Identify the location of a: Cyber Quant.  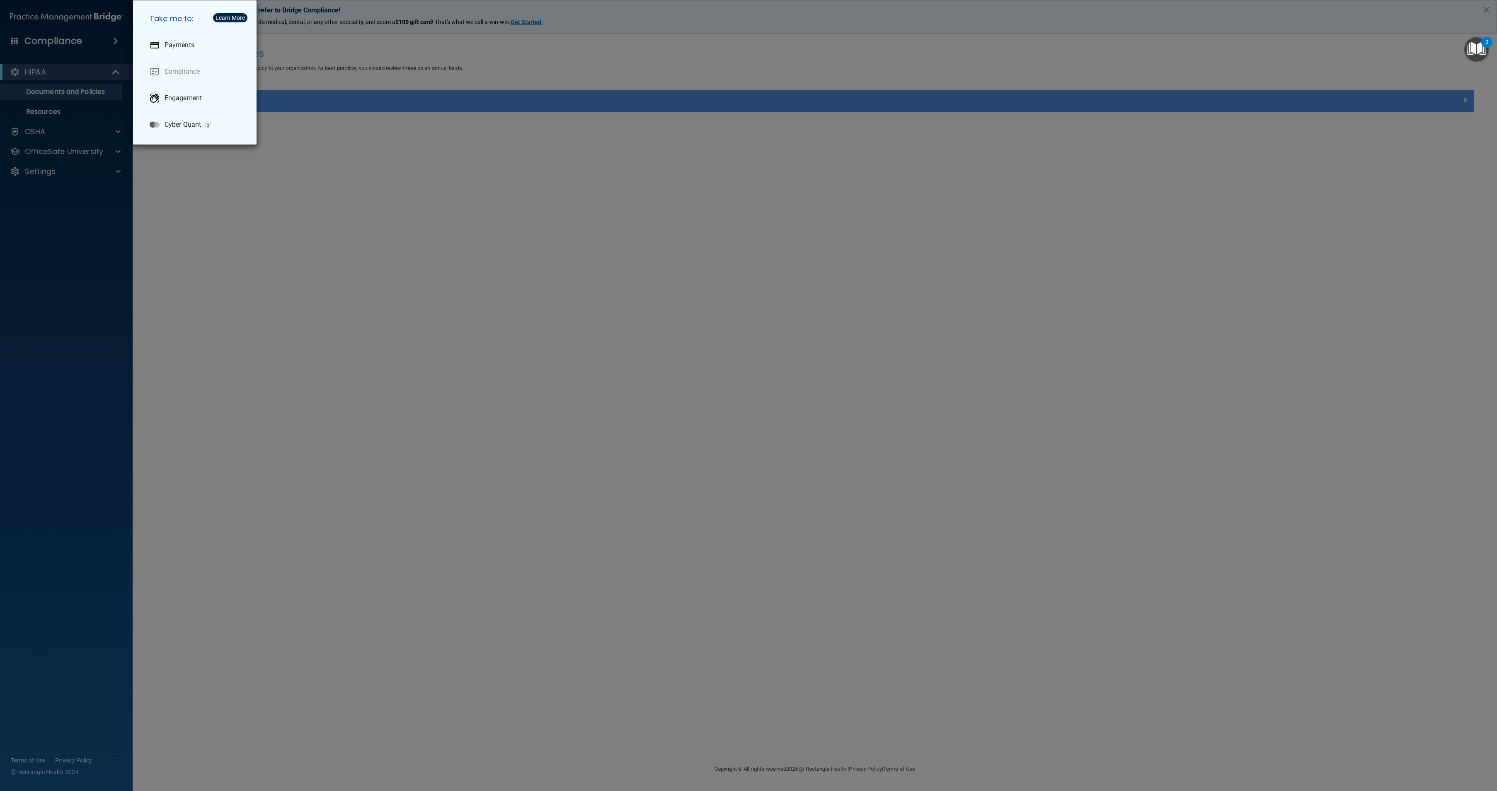
(196, 125).